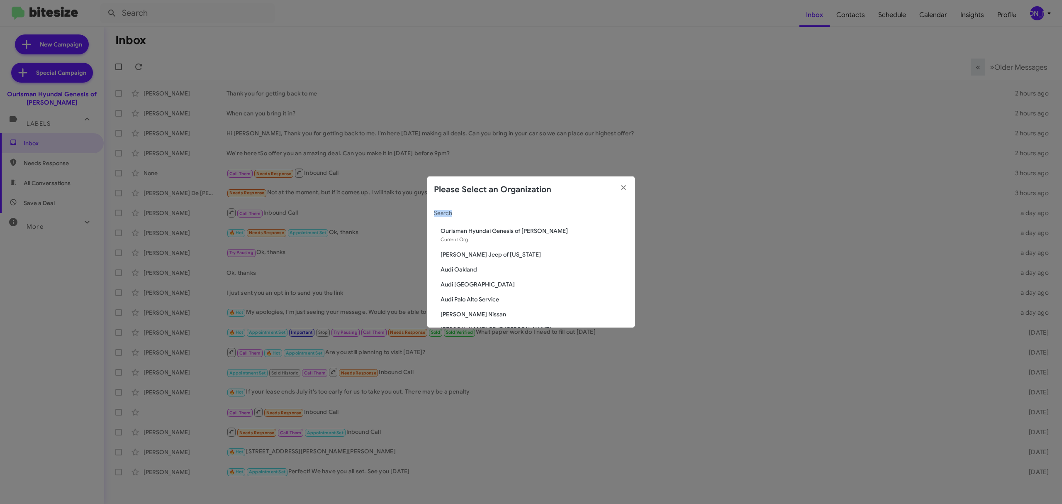 Image resolution: width=1062 pixels, height=504 pixels. Describe the element at coordinates (534, 269) in the screenshot. I see `span: Audi Oakland` at that location.